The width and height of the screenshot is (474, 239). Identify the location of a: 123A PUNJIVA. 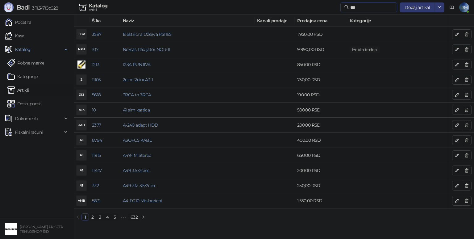
(136, 65).